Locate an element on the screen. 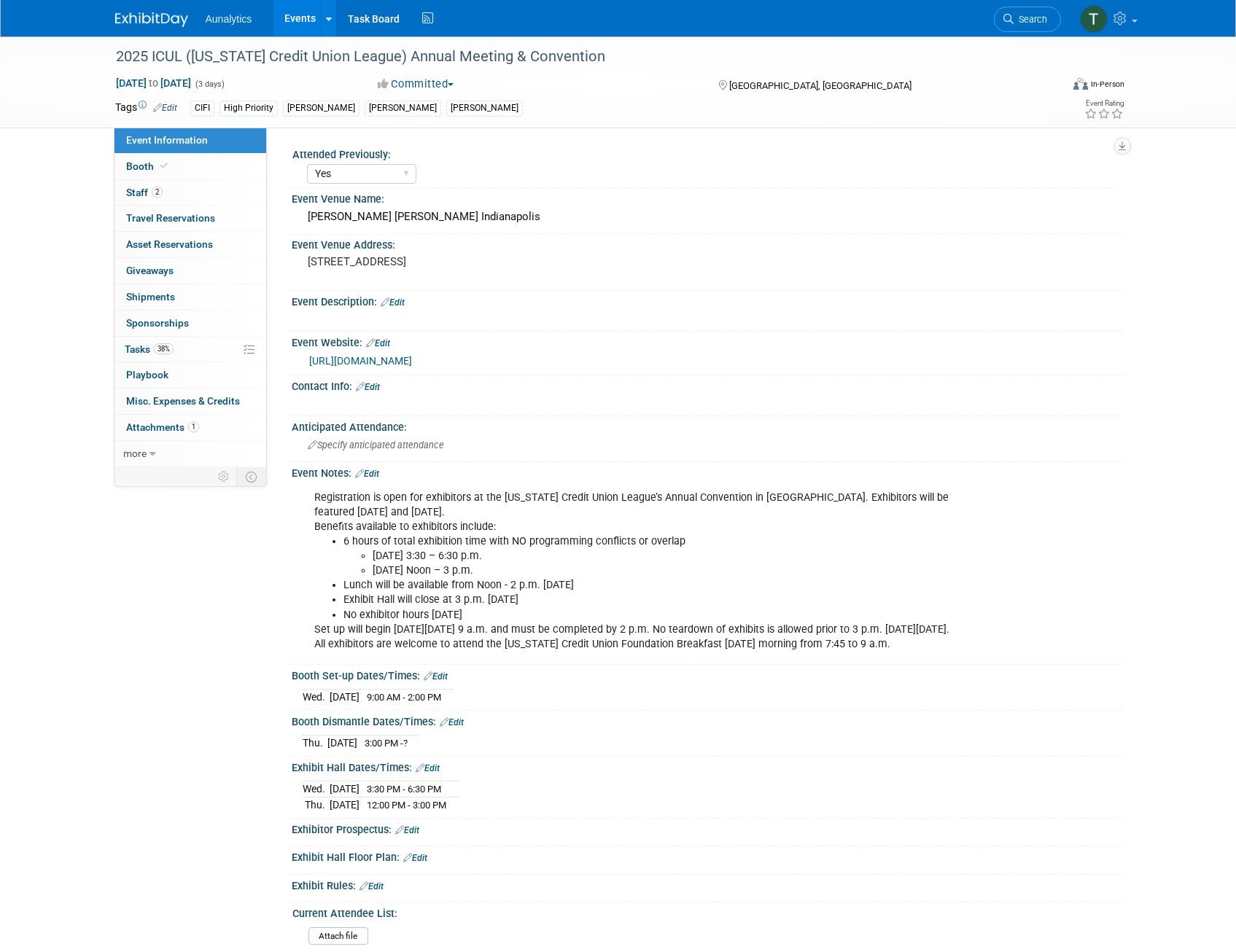  span: Playbook is located at coordinates (147, 375).